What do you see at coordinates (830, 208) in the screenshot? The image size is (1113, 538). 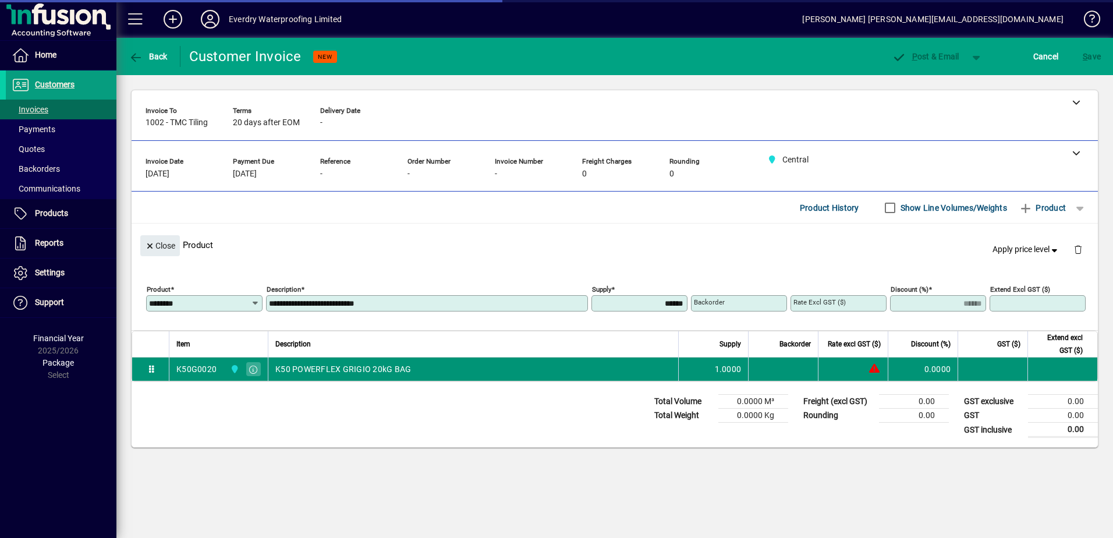 I see `span: Product History` at bounding box center [830, 208].